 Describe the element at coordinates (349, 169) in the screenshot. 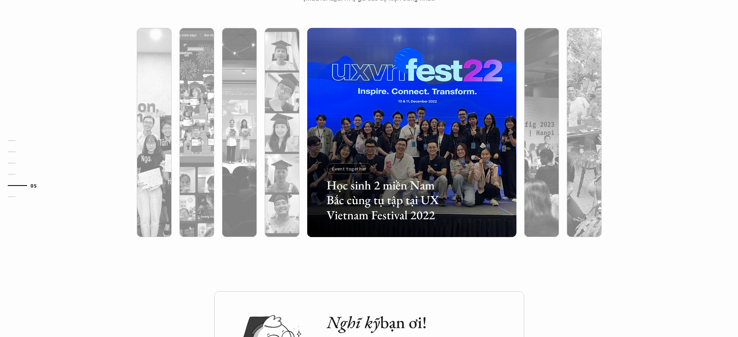

I see `p: Event together` at that location.